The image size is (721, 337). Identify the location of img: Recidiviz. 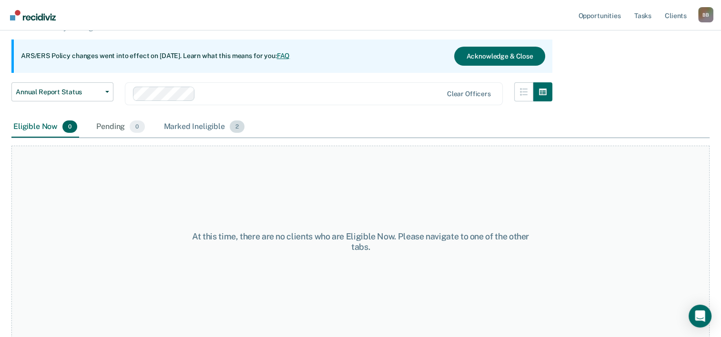
(33, 15).